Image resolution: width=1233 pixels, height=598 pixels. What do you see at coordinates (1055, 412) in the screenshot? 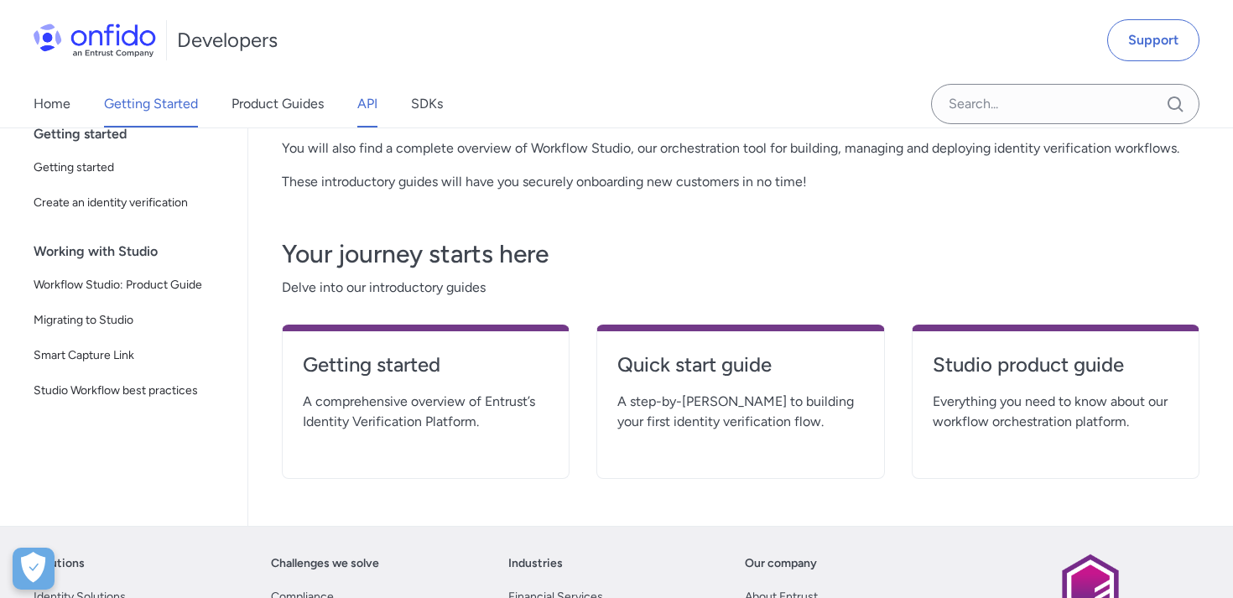
I see `span: Everything you need to know about our workflow orchestration platform.` at bounding box center [1055, 412].